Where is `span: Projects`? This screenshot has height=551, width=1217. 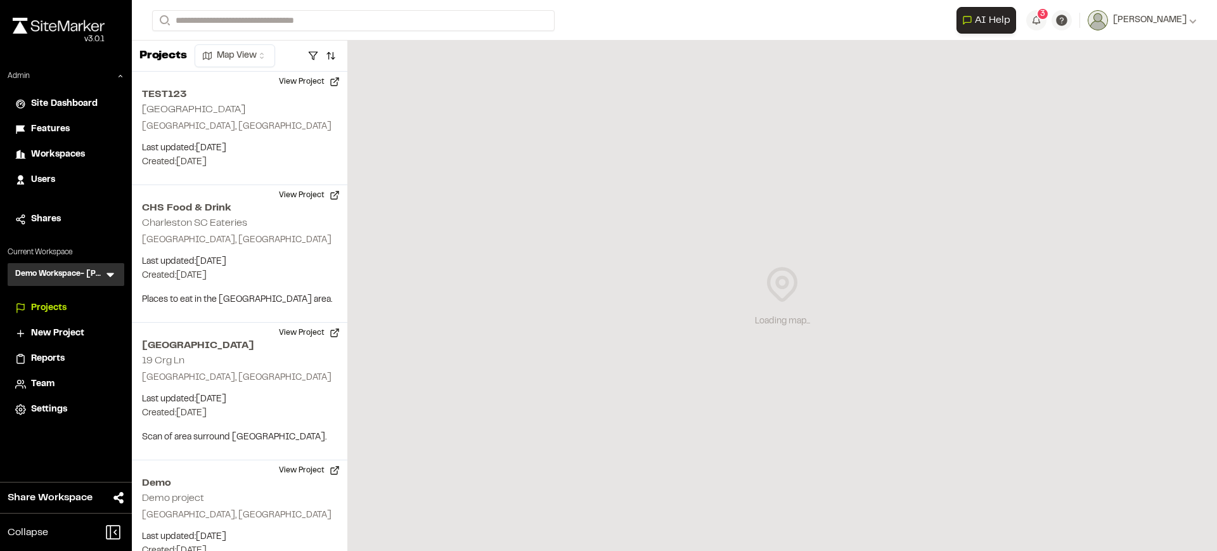 span: Projects is located at coordinates (49, 308).